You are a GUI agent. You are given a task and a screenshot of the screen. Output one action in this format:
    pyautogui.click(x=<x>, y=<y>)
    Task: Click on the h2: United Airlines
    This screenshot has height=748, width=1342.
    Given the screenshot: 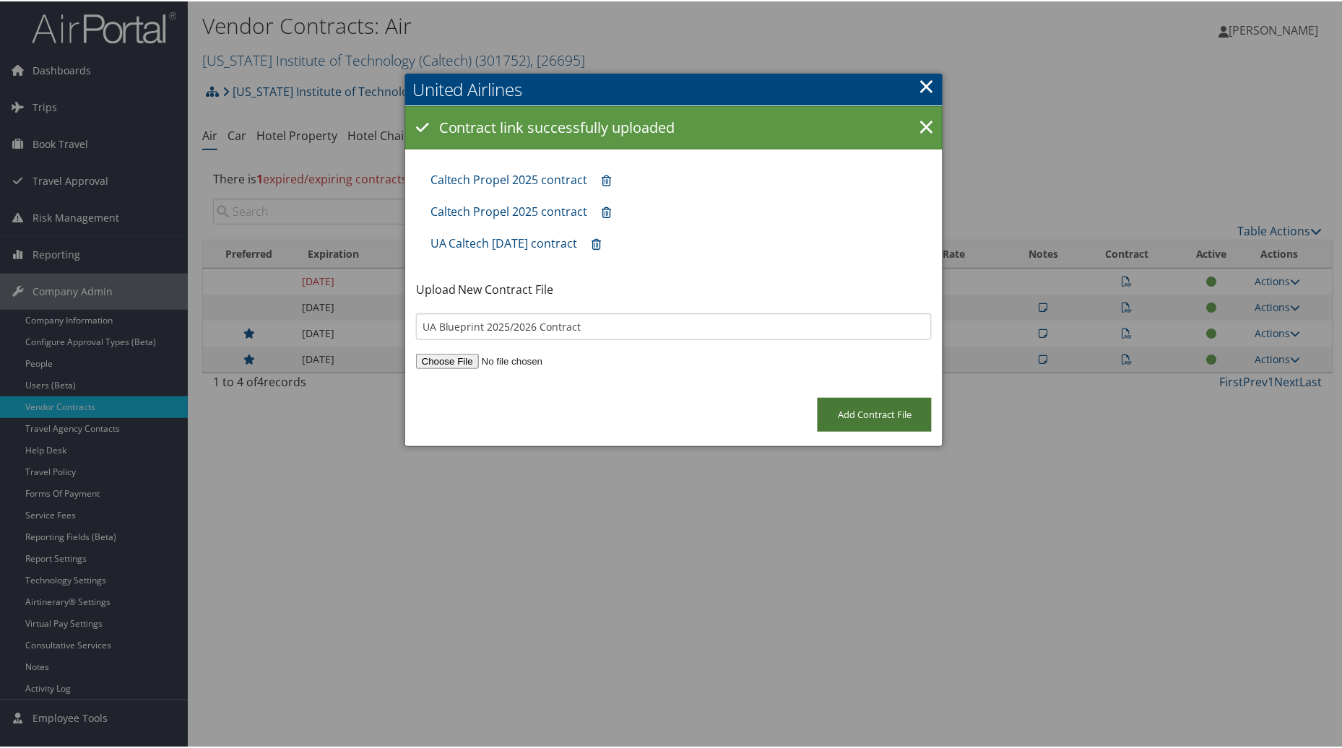 What is the action you would take?
    pyautogui.click(x=674, y=88)
    